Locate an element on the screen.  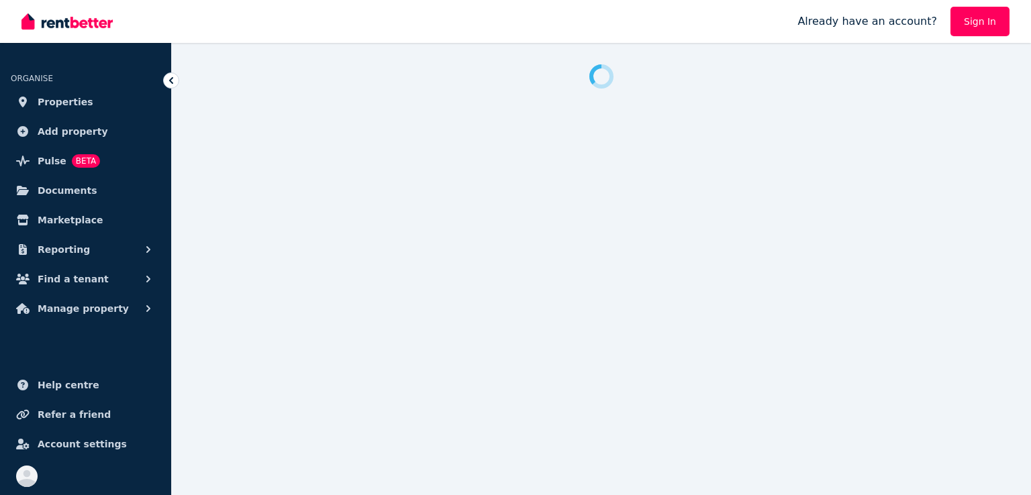
a: Sign In is located at coordinates (980, 21).